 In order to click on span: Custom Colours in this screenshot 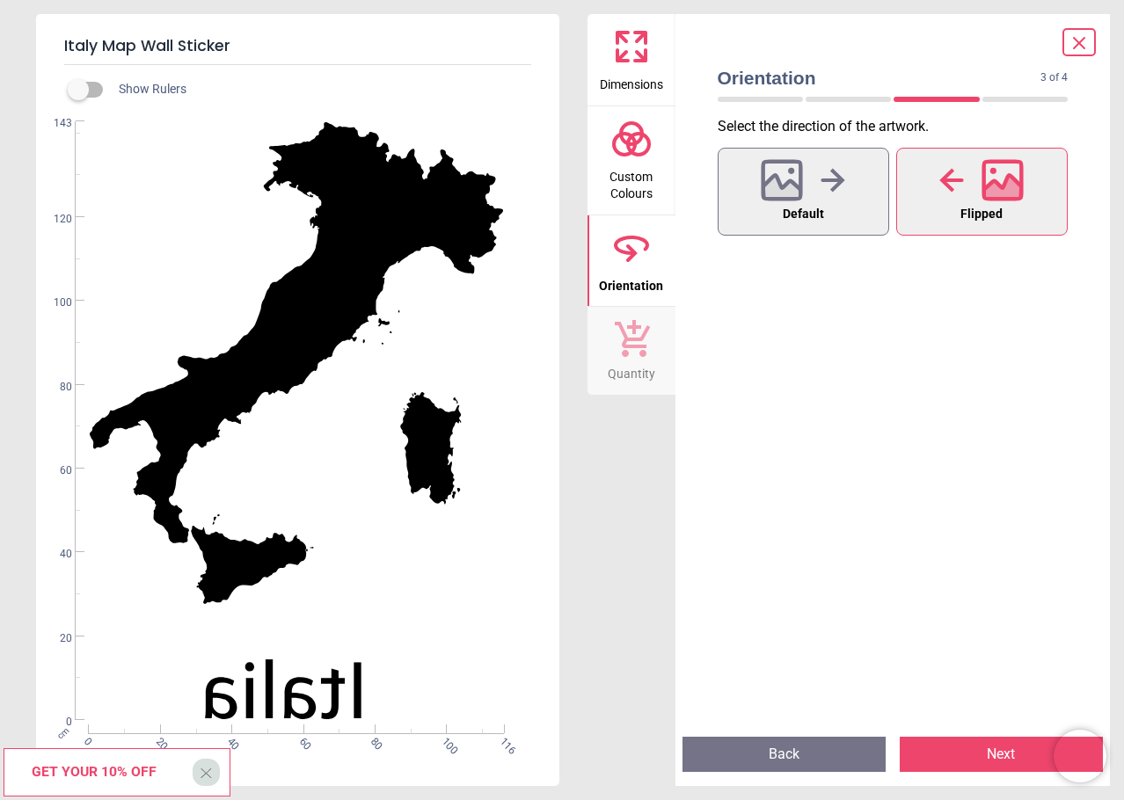, I will do `click(632, 181)`.